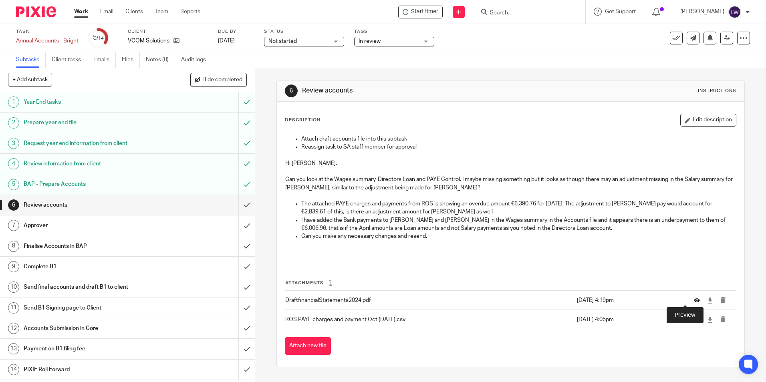 This screenshot has height=382, width=766. What do you see at coordinates (93, 246) in the screenshot?
I see `h1: Finalise Accounts in BAP` at bounding box center [93, 246].